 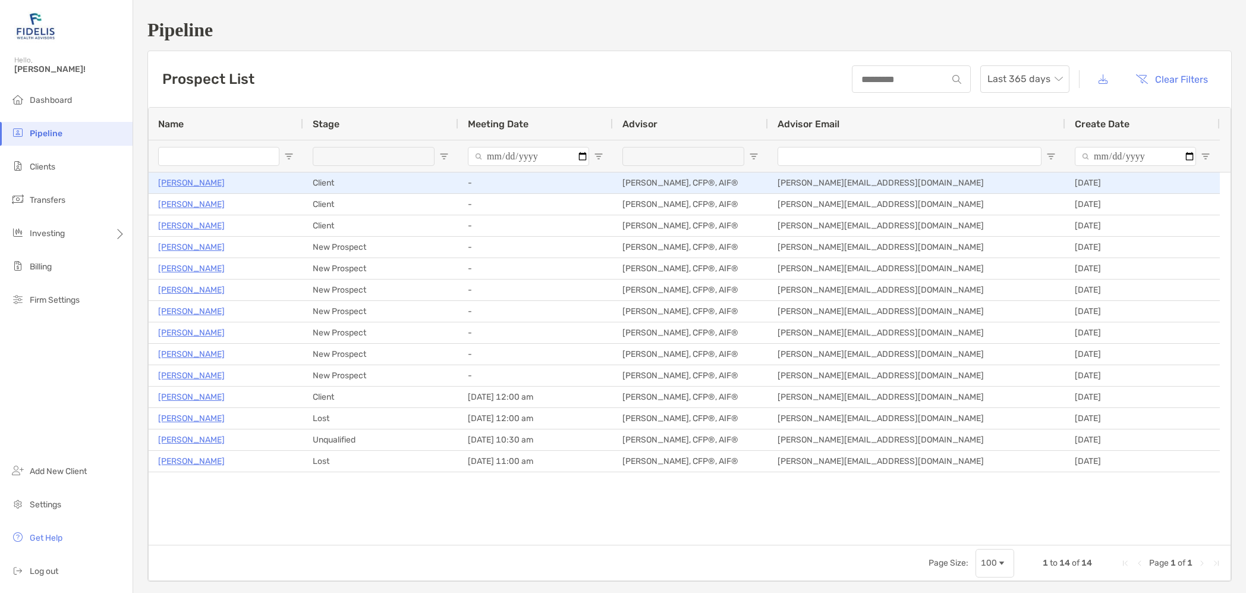 What do you see at coordinates (989, 562) in the screenshot?
I see `div: 100` at bounding box center [989, 562].